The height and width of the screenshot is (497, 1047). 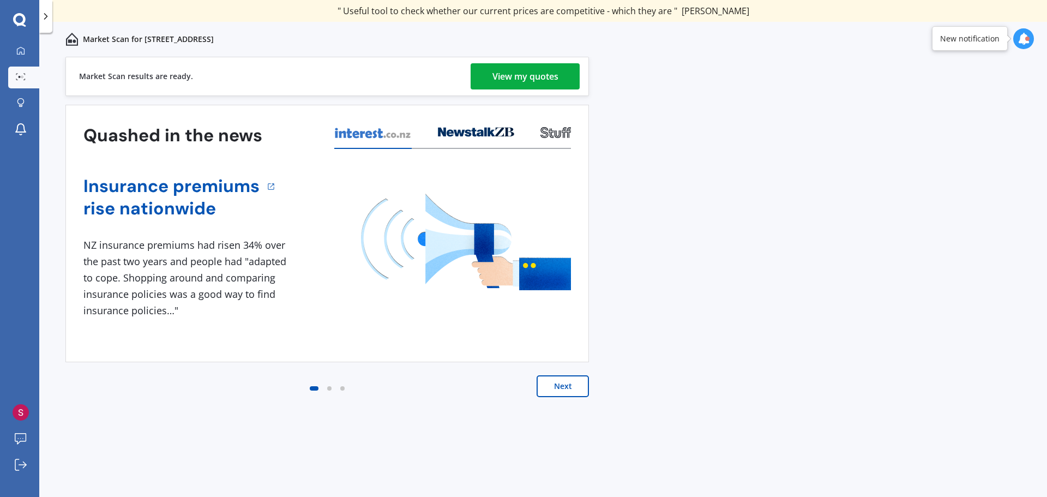 I want to click on a: Insurance premiums, so click(x=171, y=186).